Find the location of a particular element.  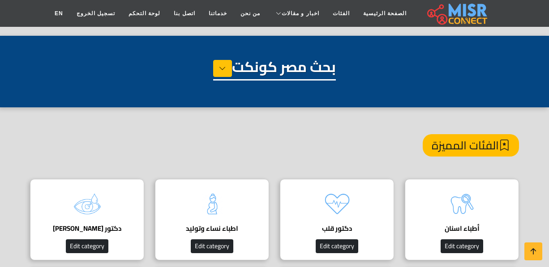

h4: دكتور قلب is located at coordinates (337, 229).